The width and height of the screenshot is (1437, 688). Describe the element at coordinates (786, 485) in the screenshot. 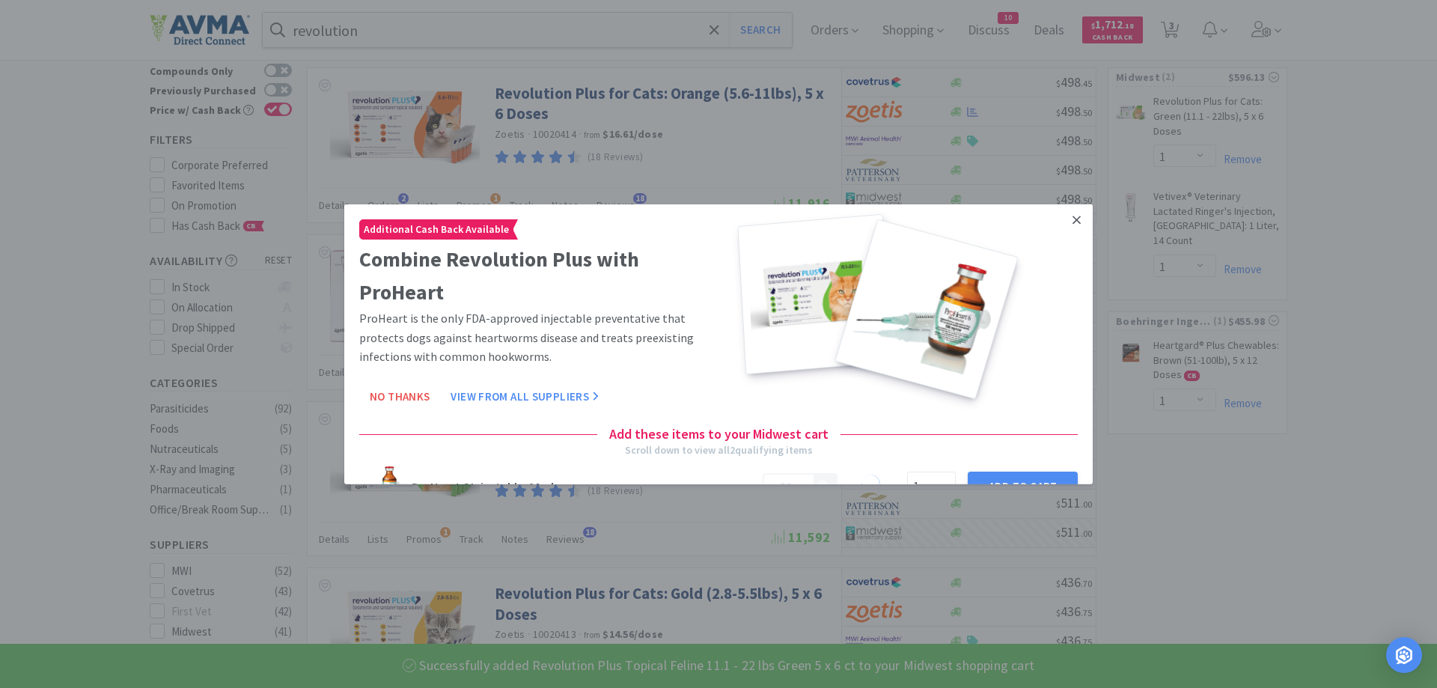

I see `span: 20` at that location.